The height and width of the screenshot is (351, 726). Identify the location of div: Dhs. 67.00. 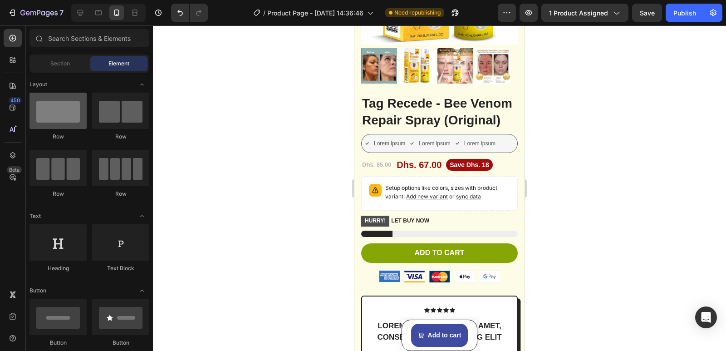
(64, 139).